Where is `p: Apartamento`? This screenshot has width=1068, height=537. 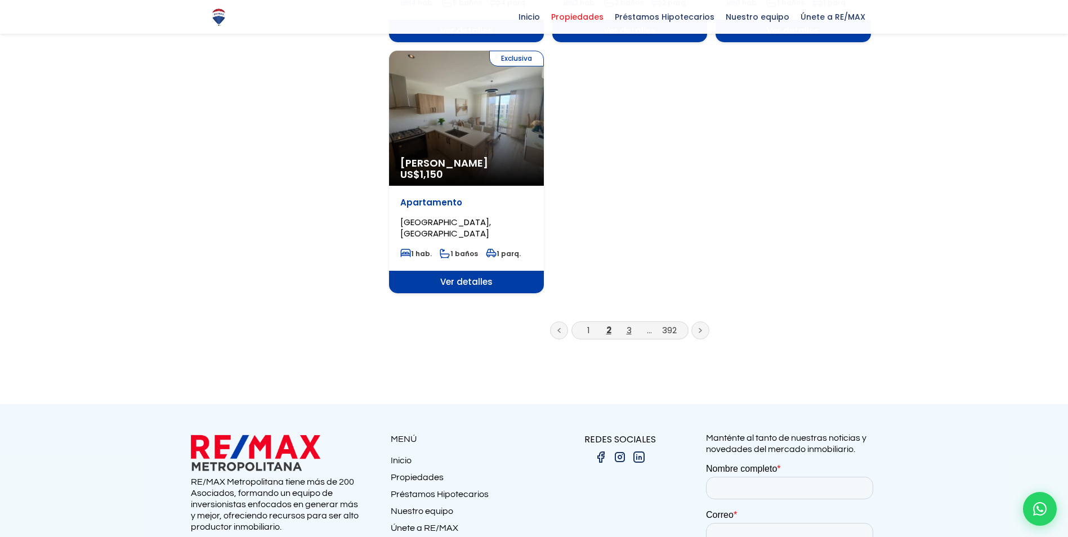
p: Apartamento is located at coordinates (466, 203).